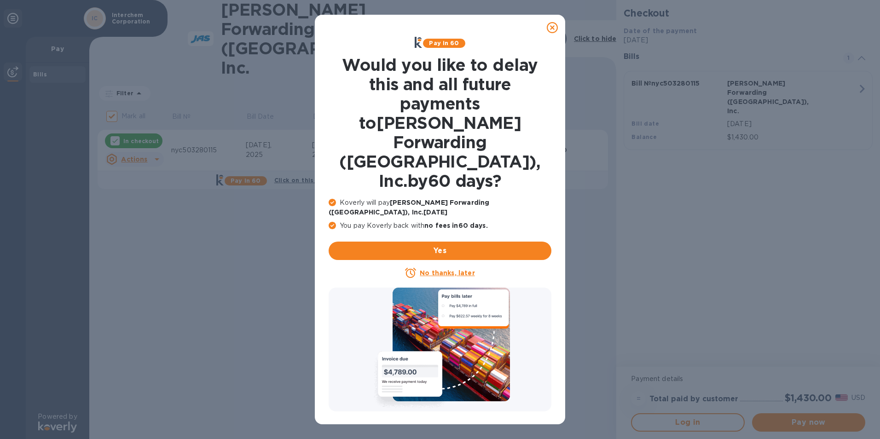 Image resolution: width=880 pixels, height=439 pixels. Describe the element at coordinates (440, 251) in the screenshot. I see `button: Yes` at that location.